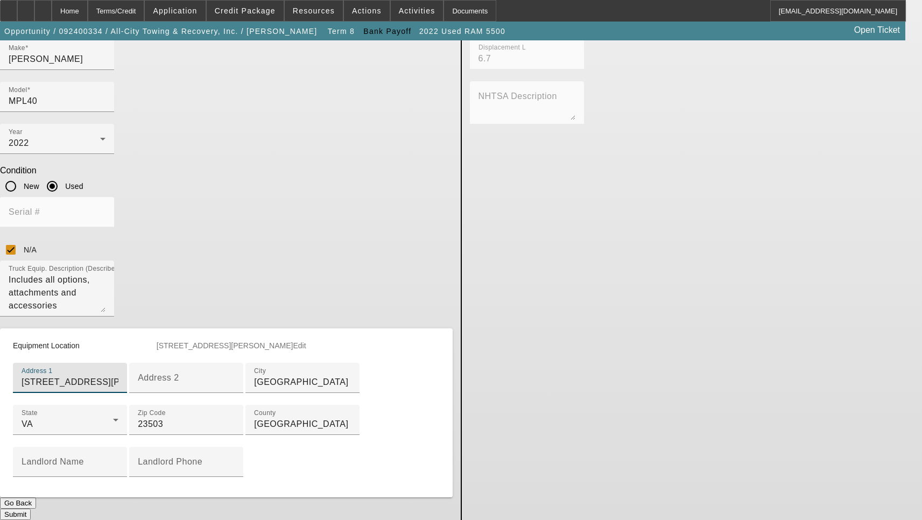 This screenshot has width=922, height=520. I want to click on mat-label: Displacement L, so click(502, 47).